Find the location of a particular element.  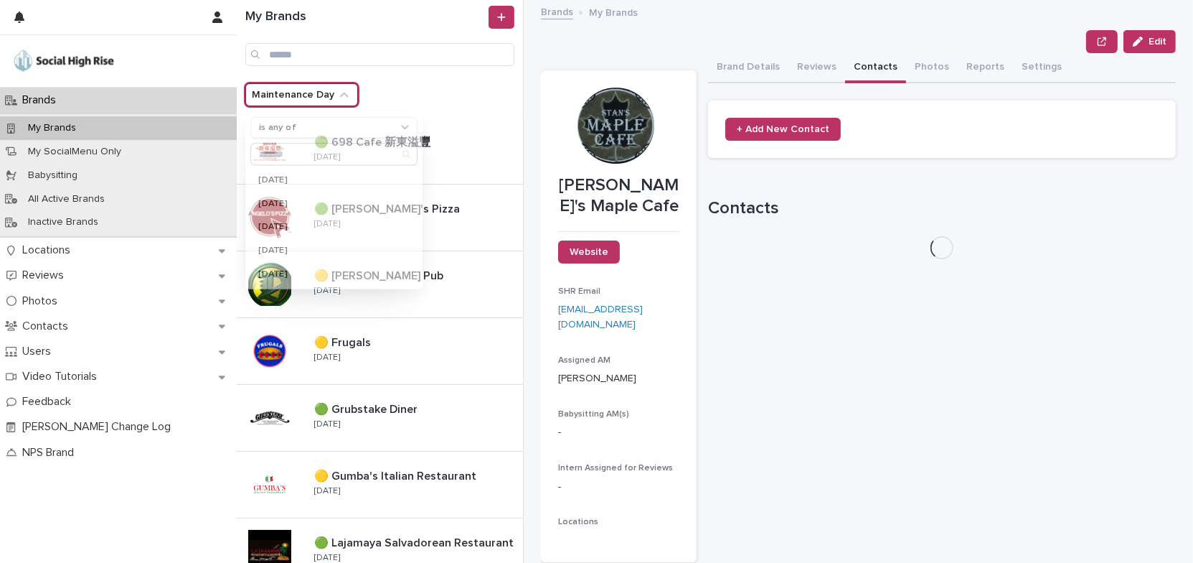

a: Website is located at coordinates (589, 252).